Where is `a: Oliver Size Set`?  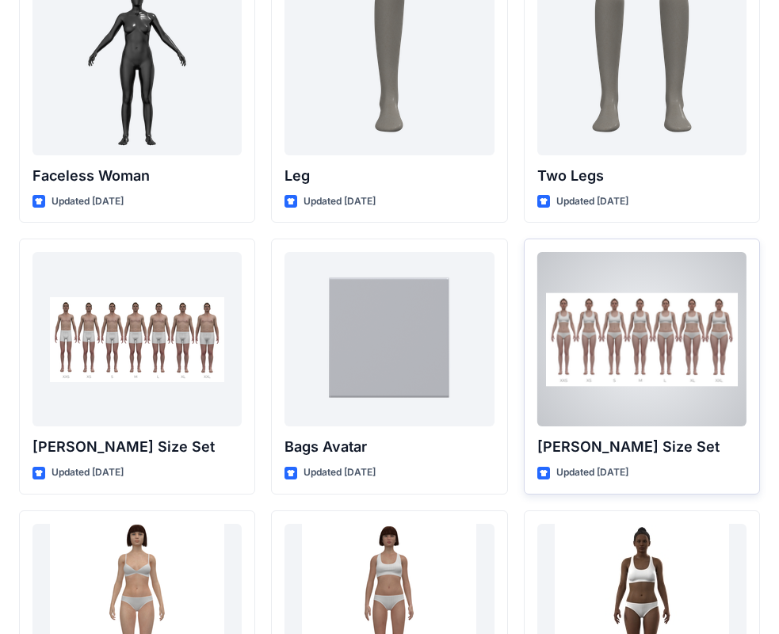 a: Oliver Size Set is located at coordinates (137, 339).